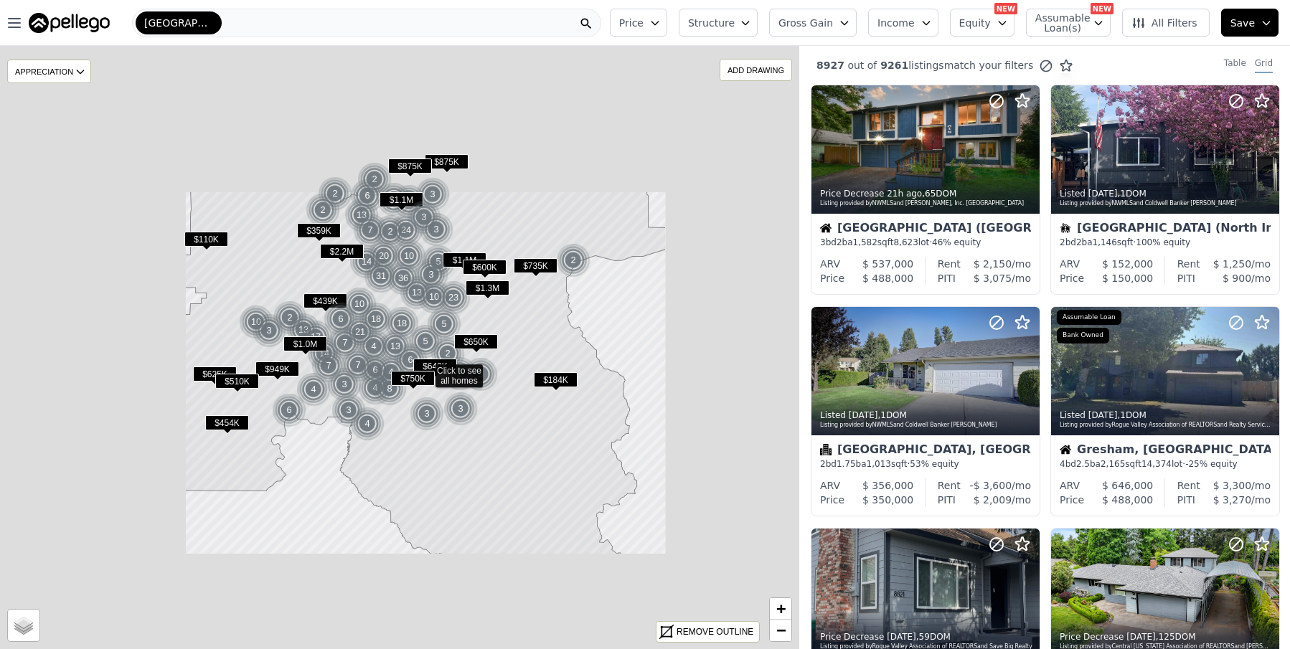  What do you see at coordinates (24, 626) in the screenshot?
I see `a: Layers` at bounding box center [24, 626].